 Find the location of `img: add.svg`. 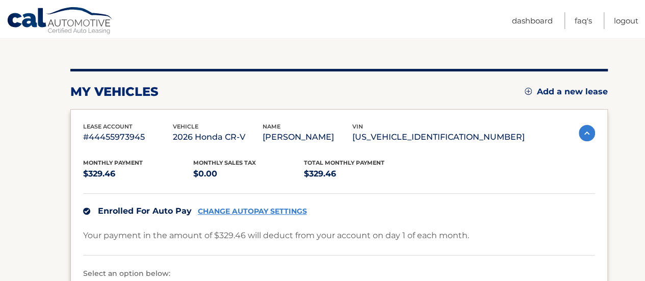

img: add.svg is located at coordinates (528, 91).